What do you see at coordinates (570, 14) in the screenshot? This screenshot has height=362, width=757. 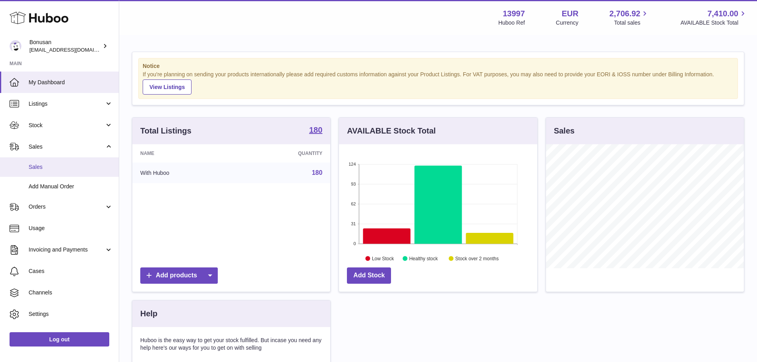 I see `strong: EUR` at bounding box center [570, 14].